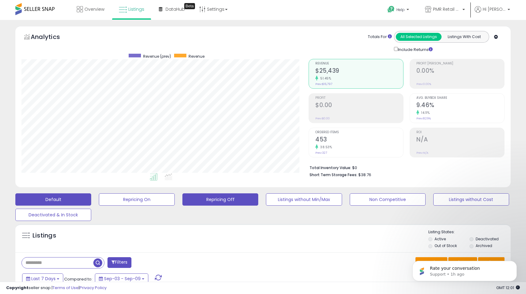 Image resolution: width=526 pixels, height=294 pixels. Describe the element at coordinates (418, 37) in the screenshot. I see `button: All Selected Listings` at that location.